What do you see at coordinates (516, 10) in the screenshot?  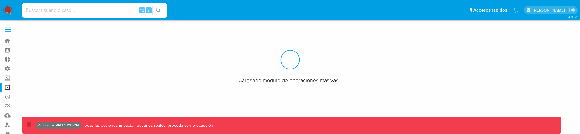 I see `a: Notificaciones` at bounding box center [516, 10].